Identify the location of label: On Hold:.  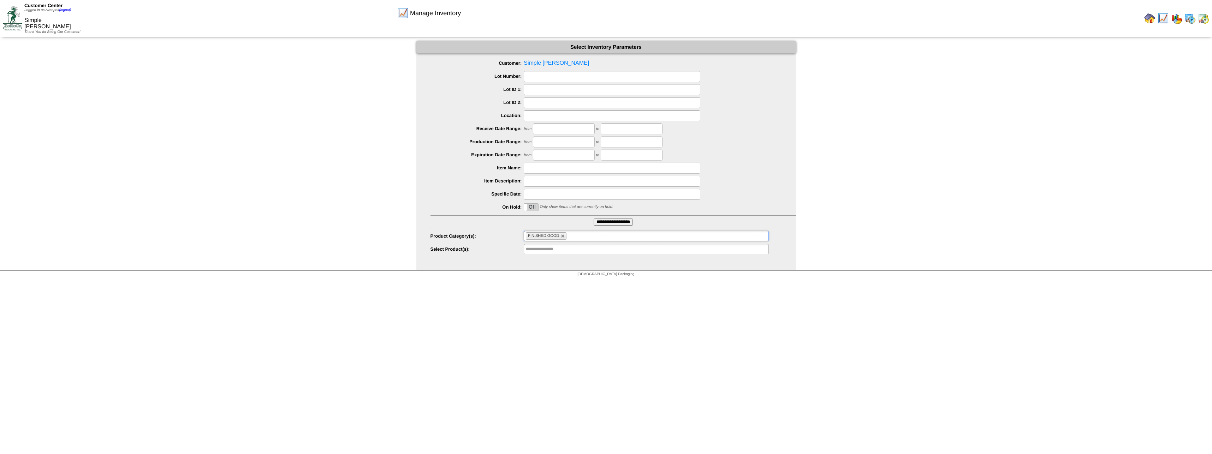
(477, 207).